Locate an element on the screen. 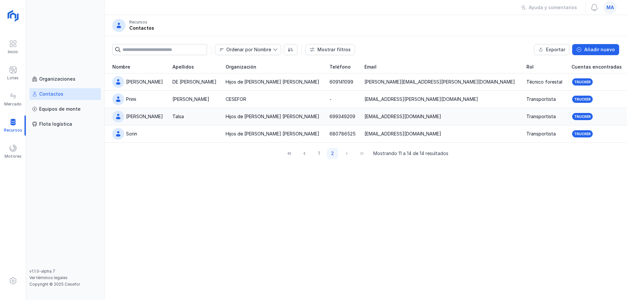  button: Page 1 is located at coordinates (319, 153).